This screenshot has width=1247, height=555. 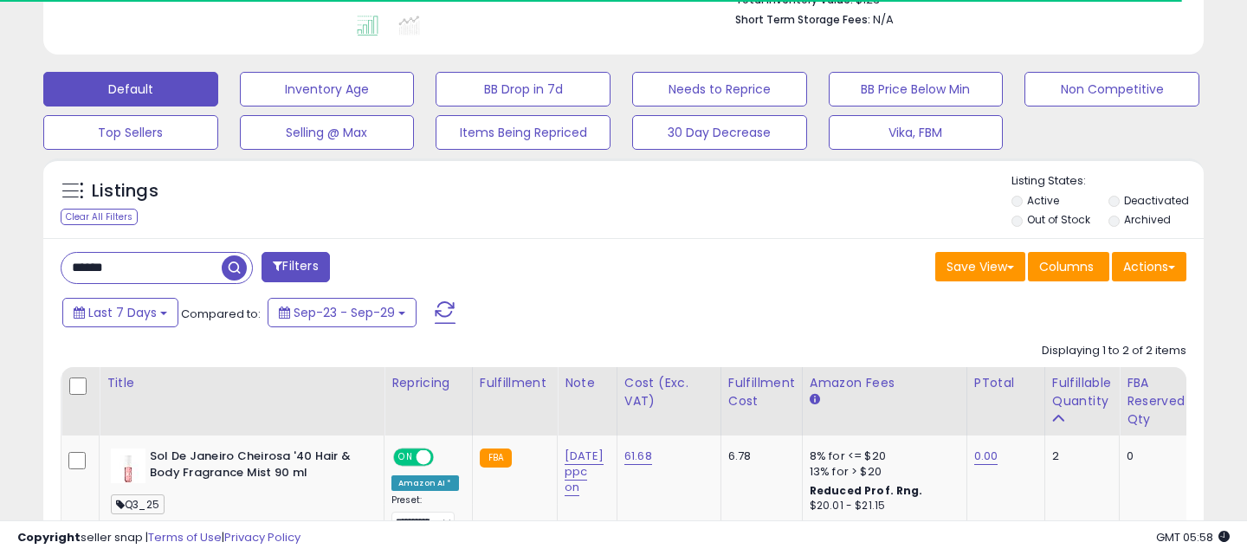 I want to click on div: Preset:, so click(x=425, y=513).